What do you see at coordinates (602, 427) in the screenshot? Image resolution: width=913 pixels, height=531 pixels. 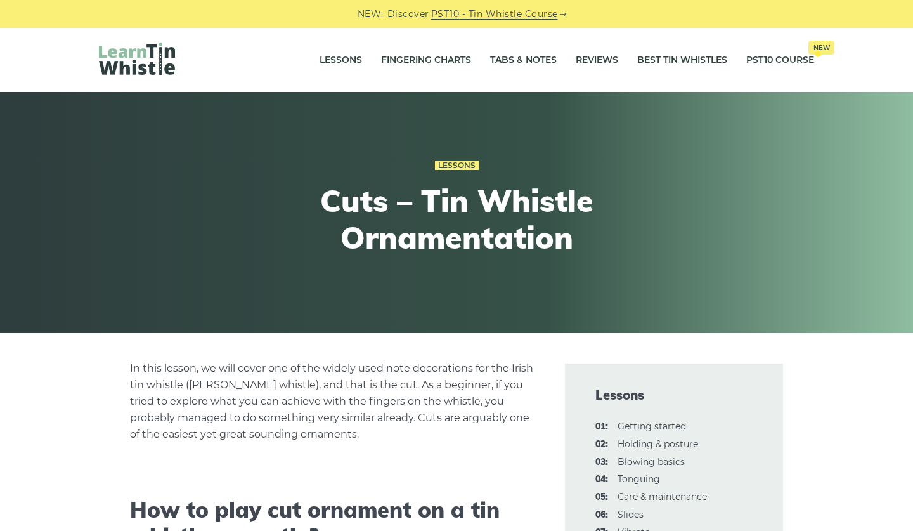 I see `span: 01:` at bounding box center [602, 427].